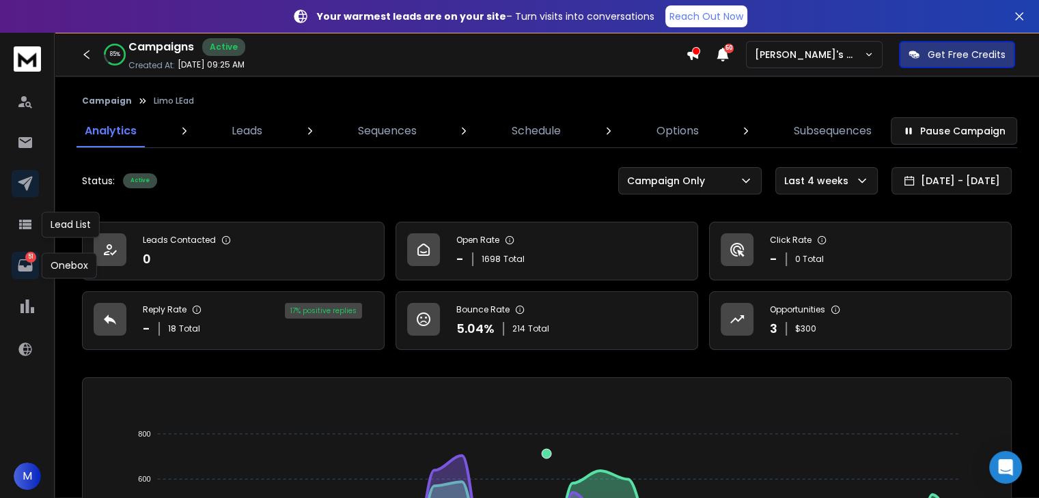 The height and width of the screenshot is (498, 1039). I want to click on span: 1698, so click(491, 259).